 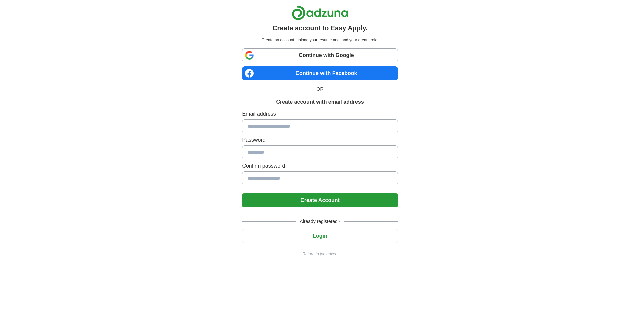 What do you see at coordinates (320, 254) in the screenshot?
I see `p: Return to job advert` at bounding box center [320, 254].